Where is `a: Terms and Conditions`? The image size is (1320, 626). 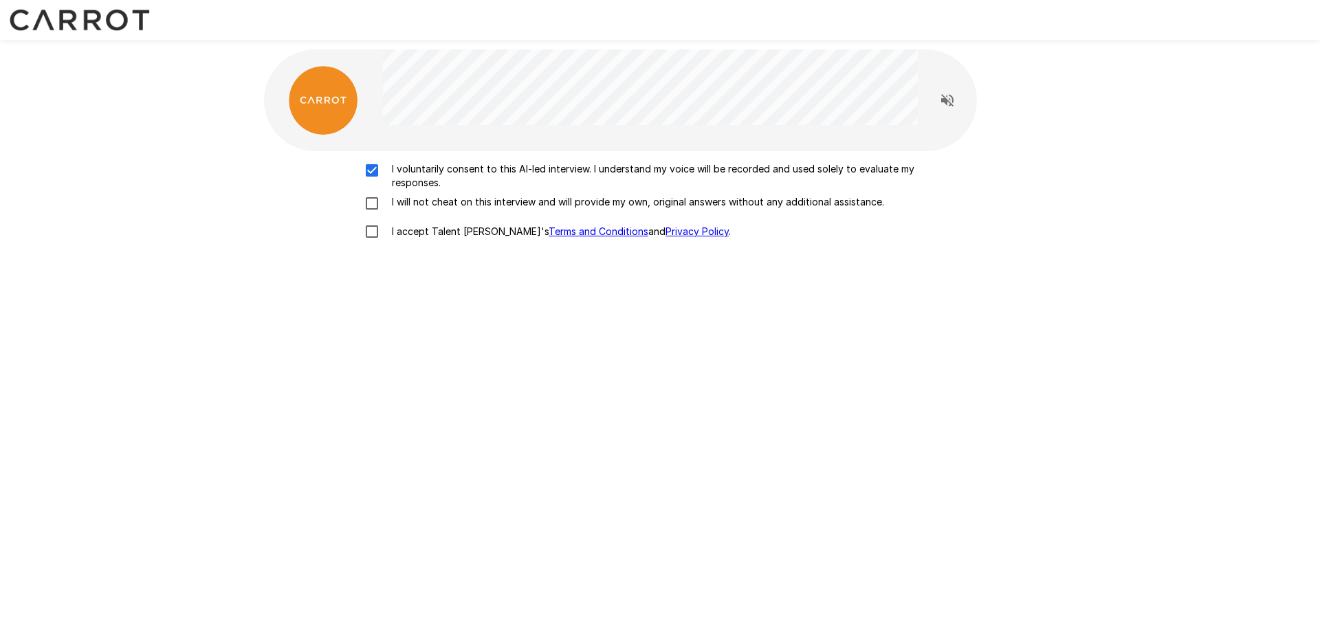
a: Terms and Conditions is located at coordinates (598, 231).